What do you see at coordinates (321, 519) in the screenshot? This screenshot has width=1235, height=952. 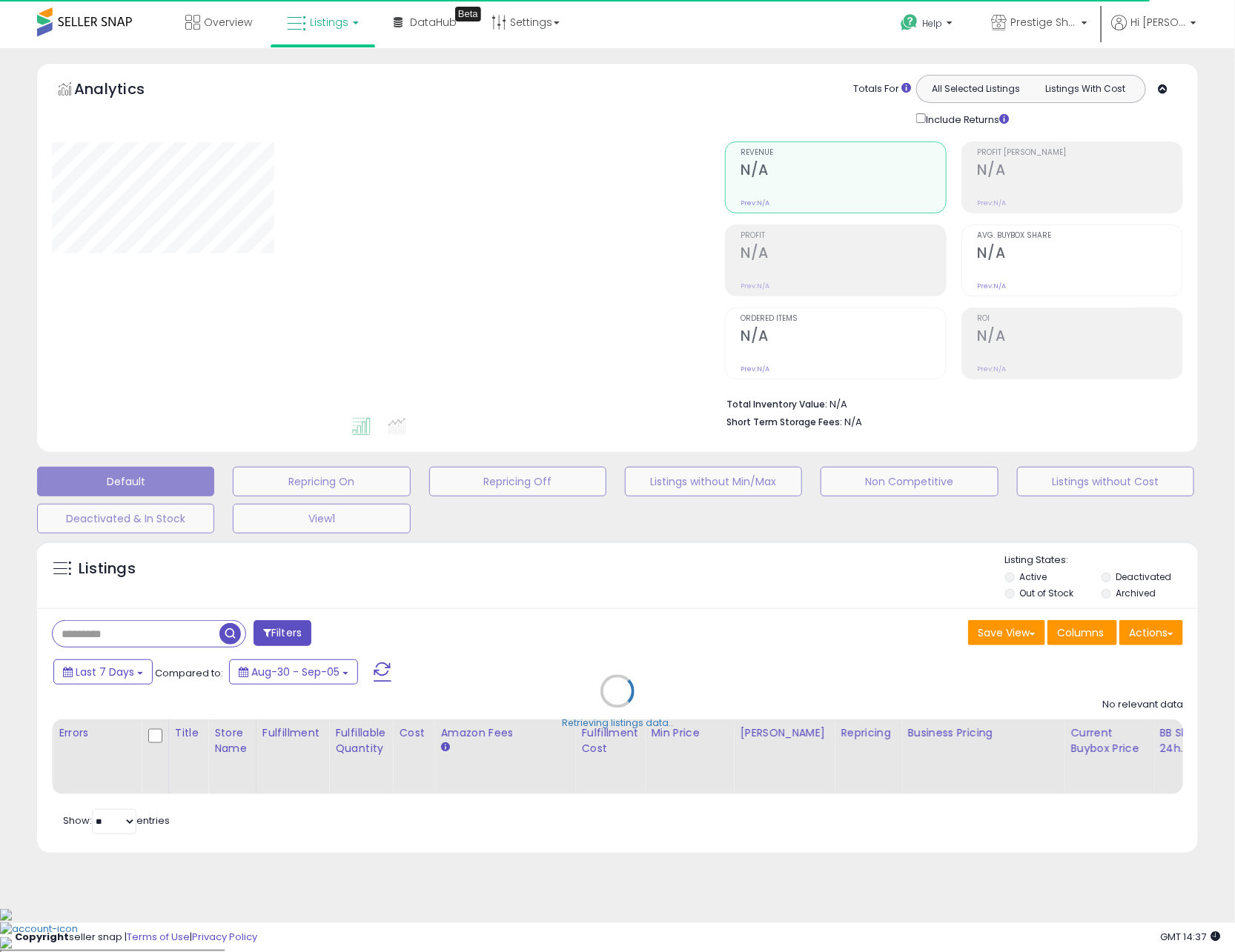 I see `button: View1` at bounding box center [321, 519].